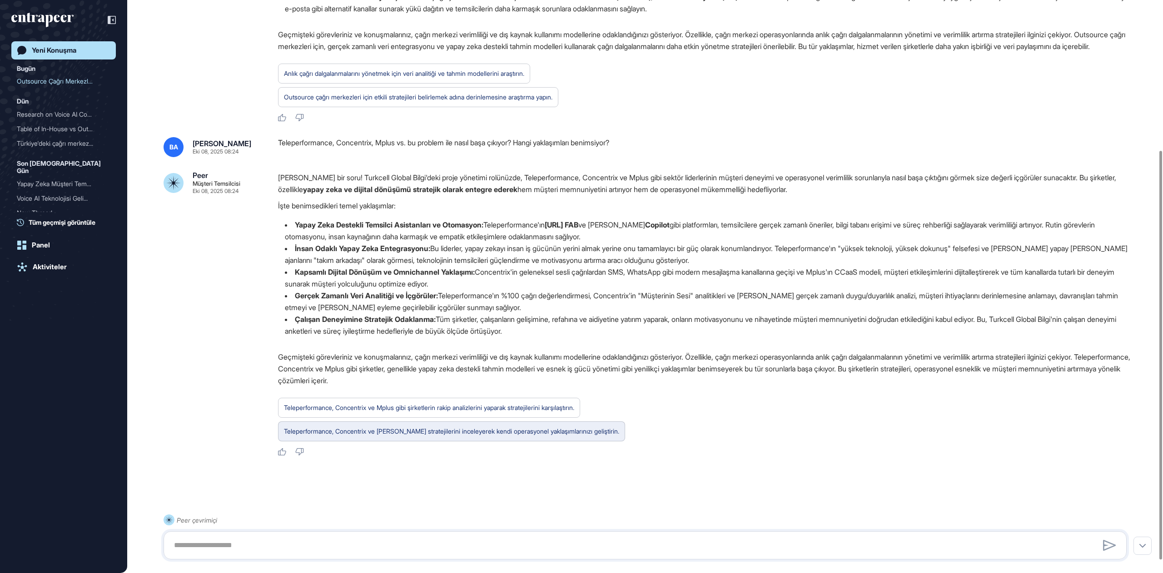 Image resolution: width=1163 pixels, height=573 pixels. Describe the element at coordinates (366, 296) in the screenshot. I see `strong: Gerçek Zamanlı Veri Analitiği ve İçgörüler:` at that location.